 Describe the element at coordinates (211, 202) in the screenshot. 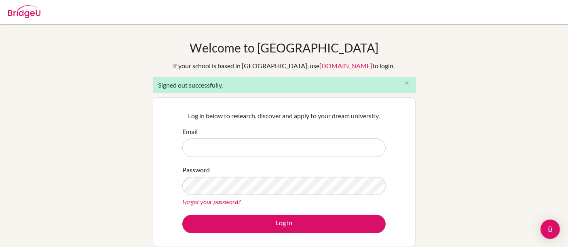

I see `a: Forgot your password?` at that location.